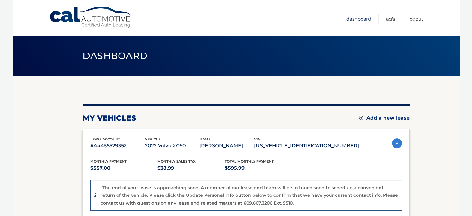 This screenshot has height=216, width=472. Describe the element at coordinates (176, 161) in the screenshot. I see `span: Monthly sales Tax` at that location.